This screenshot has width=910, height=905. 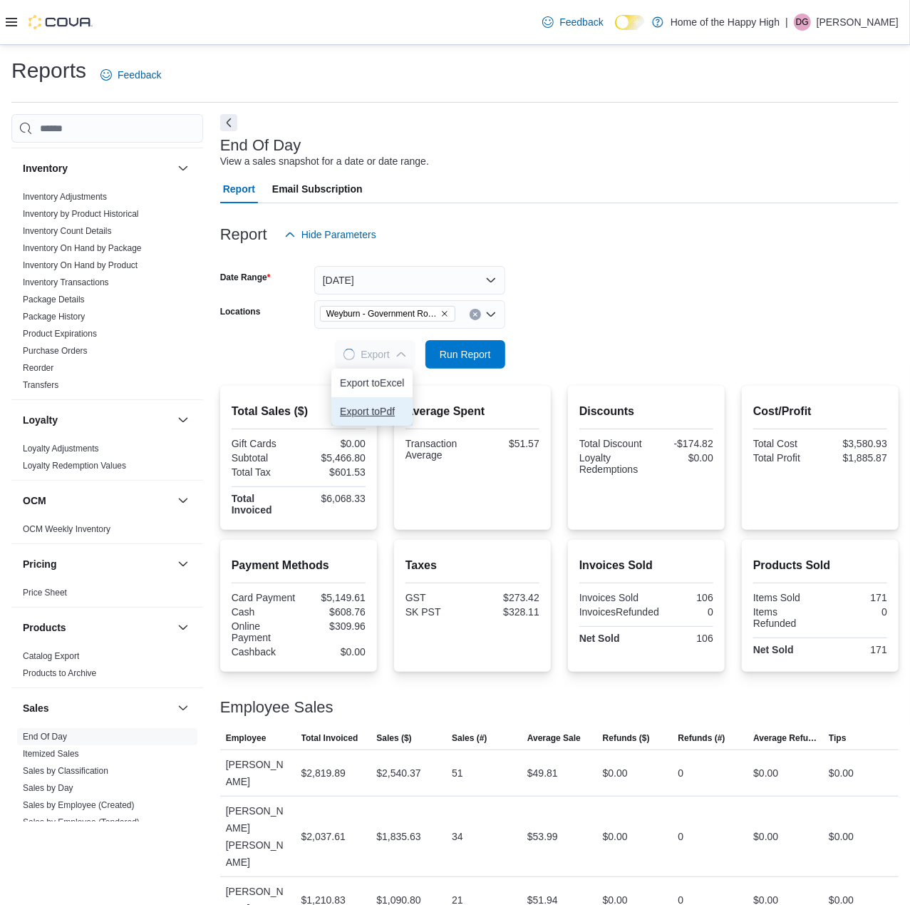 What do you see at coordinates (66, 282) in the screenshot?
I see `span: Inventory Transactions` at bounding box center [66, 282].